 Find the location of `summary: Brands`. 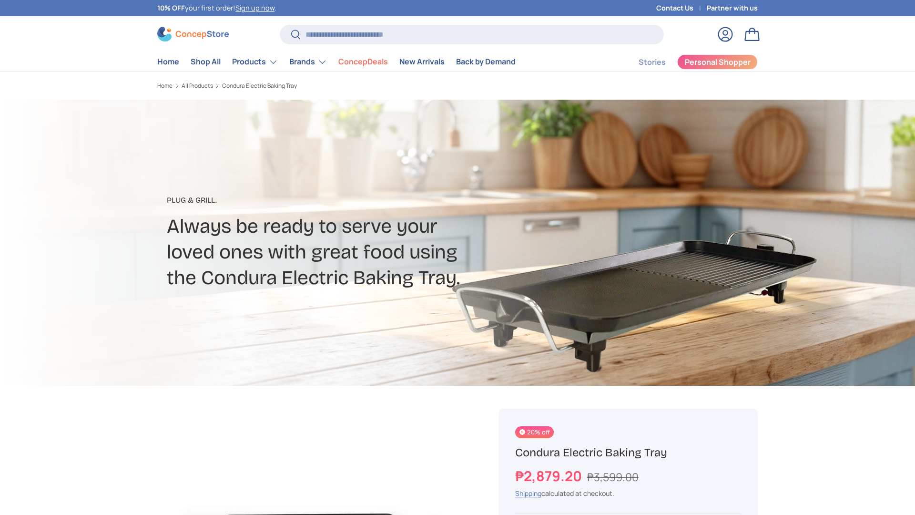

summary: Brands is located at coordinates (308, 62).